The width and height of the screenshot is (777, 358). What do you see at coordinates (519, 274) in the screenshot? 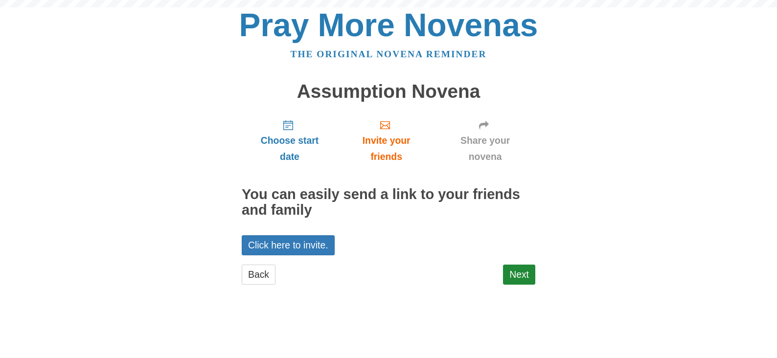
I see `a: Next` at bounding box center [519, 274].